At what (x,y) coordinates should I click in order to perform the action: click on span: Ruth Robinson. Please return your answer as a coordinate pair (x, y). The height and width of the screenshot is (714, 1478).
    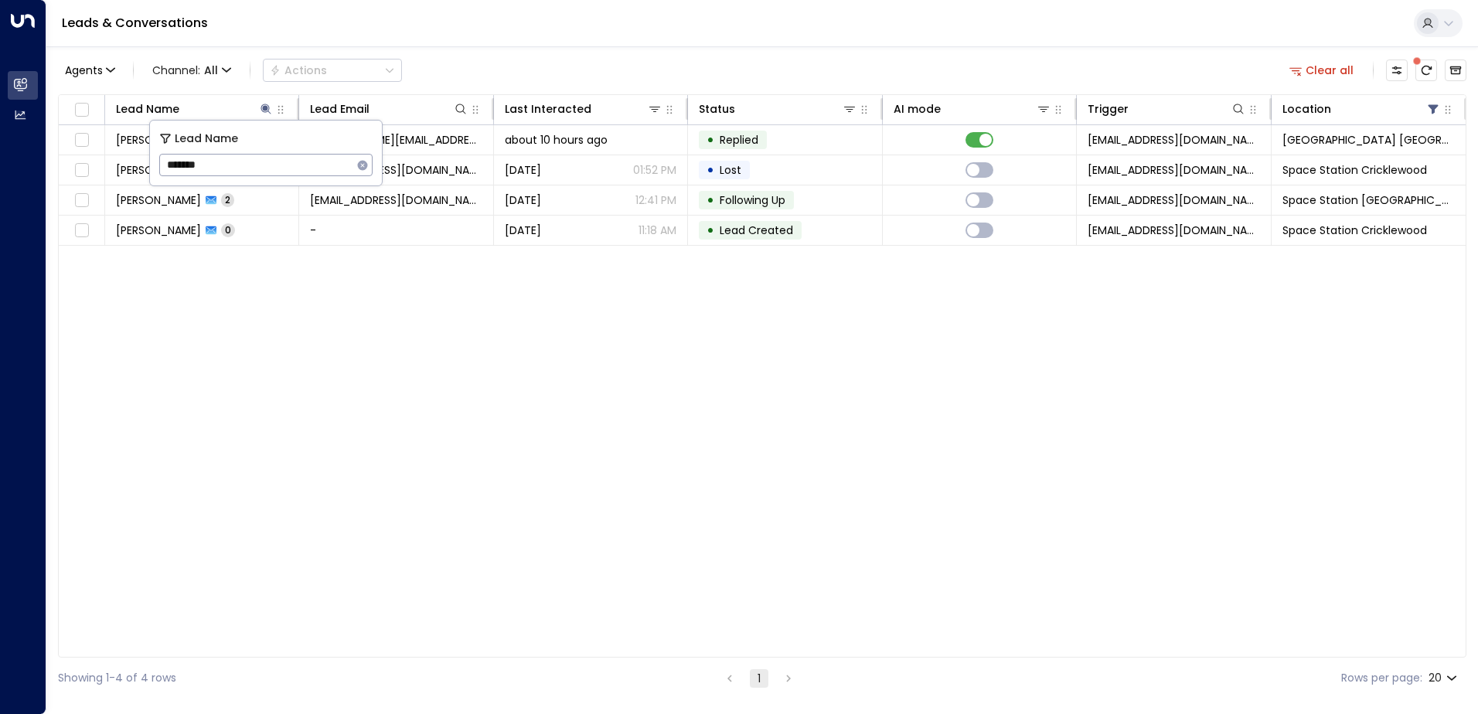
    Looking at the image, I should click on (158, 170).